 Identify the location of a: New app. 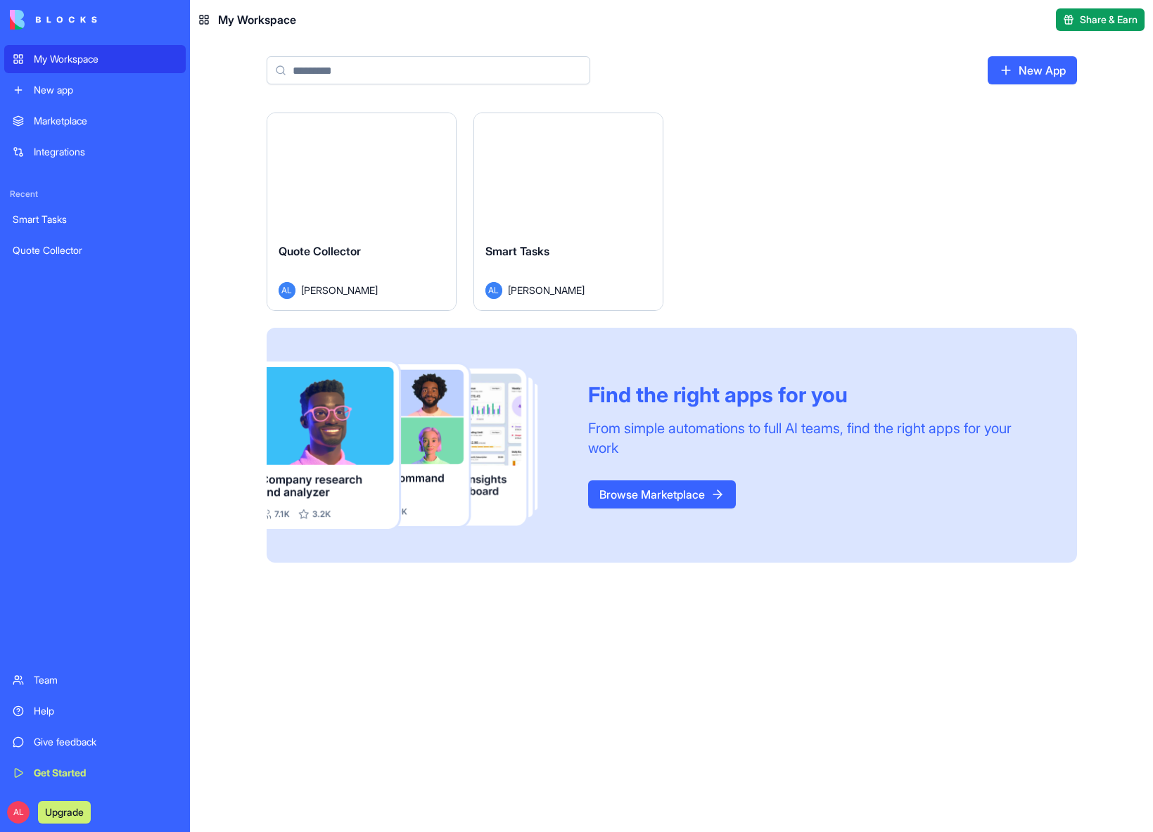
(95, 90).